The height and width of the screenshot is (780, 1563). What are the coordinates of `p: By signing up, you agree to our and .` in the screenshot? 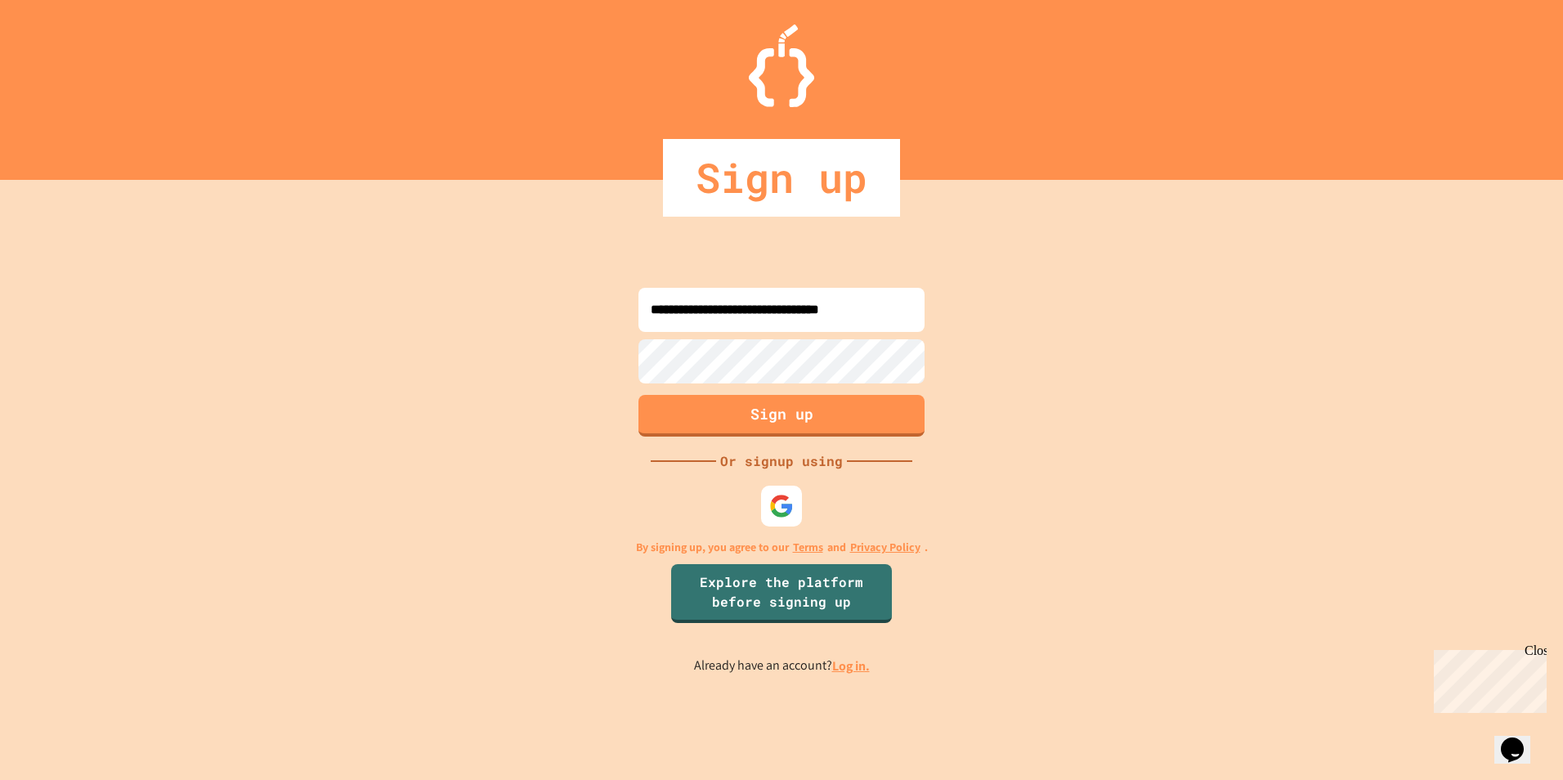 It's located at (781, 547).